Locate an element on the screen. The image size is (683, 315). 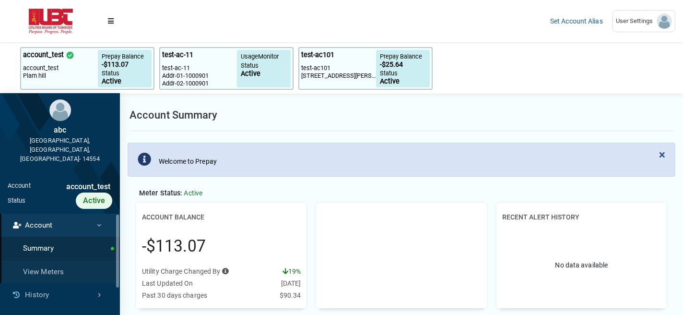
h1: Account Summary is located at coordinates (174, 115).